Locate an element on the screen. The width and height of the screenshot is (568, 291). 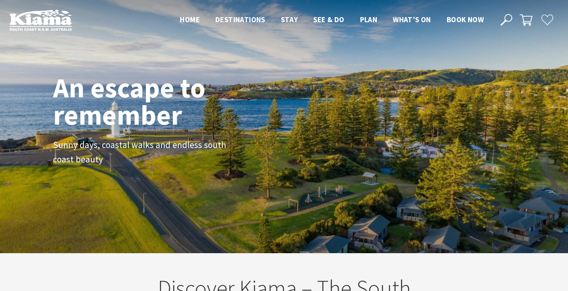
span: What’s On is located at coordinates (412, 19).